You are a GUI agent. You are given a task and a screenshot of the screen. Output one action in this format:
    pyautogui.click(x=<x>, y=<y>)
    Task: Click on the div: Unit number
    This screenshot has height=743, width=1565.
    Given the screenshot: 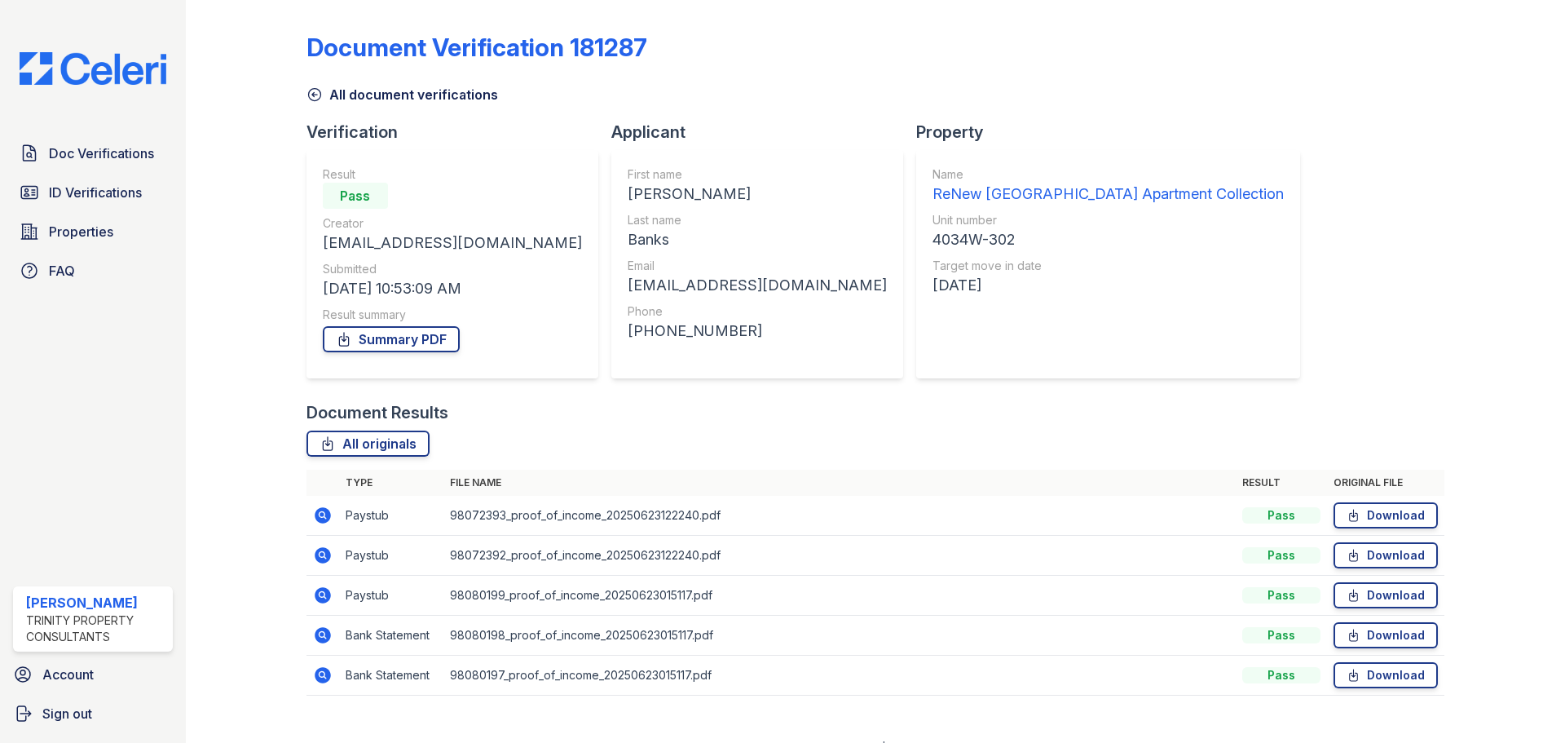 What is the action you would take?
    pyautogui.click(x=1108, y=220)
    